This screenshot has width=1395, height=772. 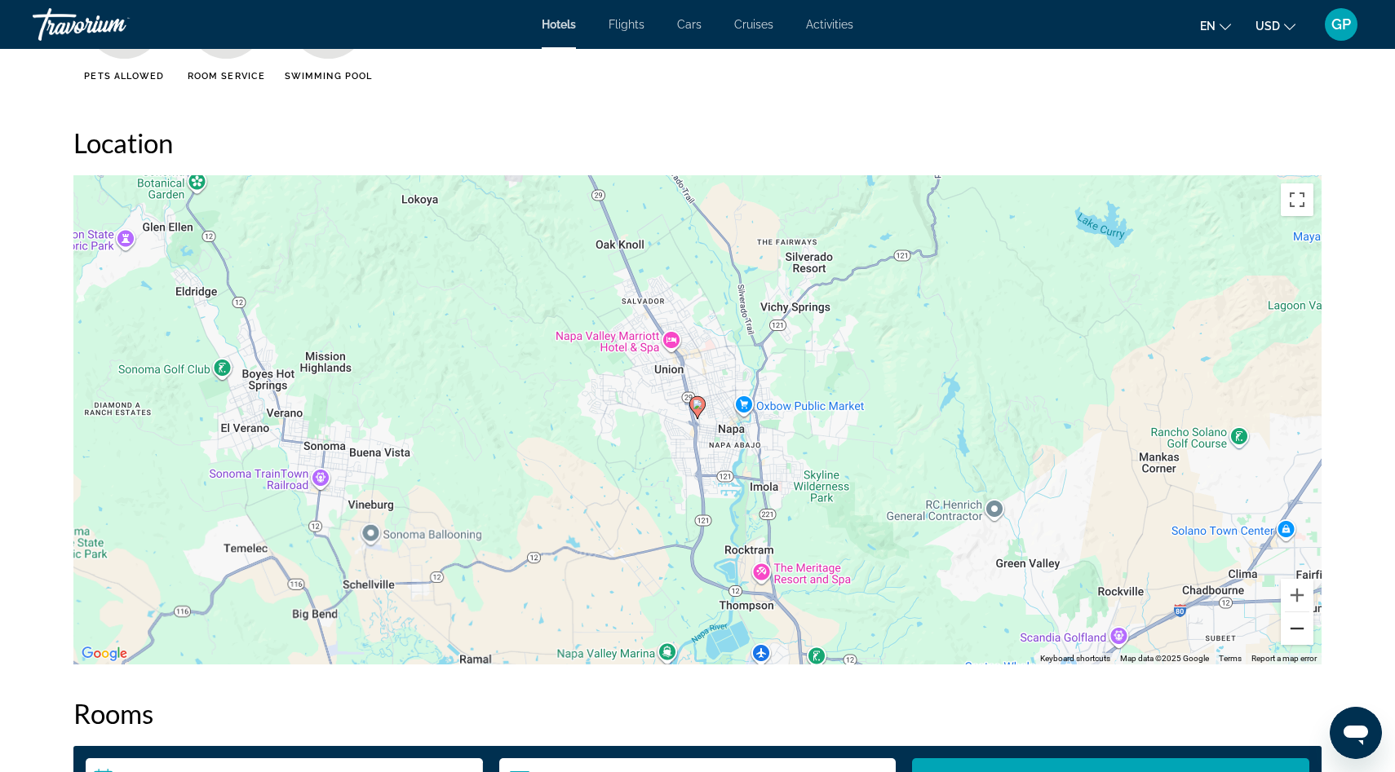 What do you see at coordinates (754, 24) in the screenshot?
I see `a: Cruises` at bounding box center [754, 24].